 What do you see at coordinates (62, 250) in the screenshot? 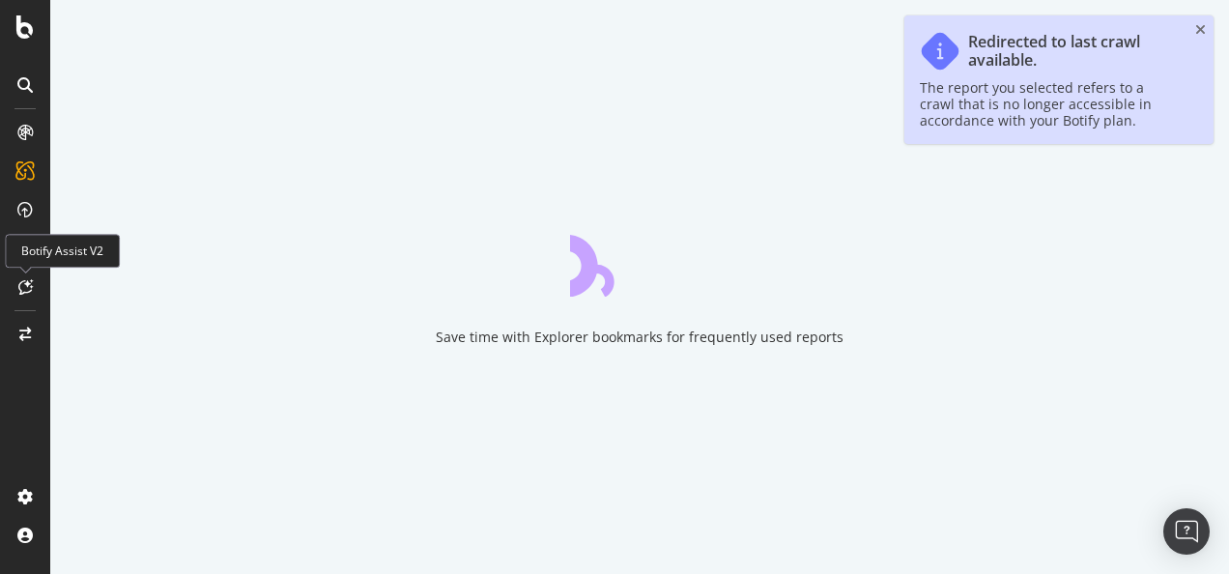
I see `div: Botify Assist V2` at bounding box center [62, 250].